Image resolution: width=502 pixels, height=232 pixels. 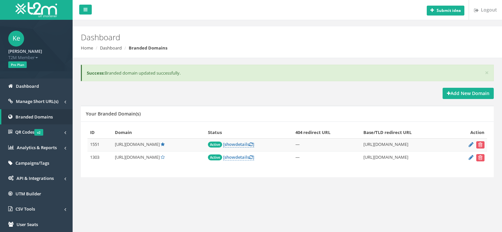 What do you see at coordinates (449, 10) in the screenshot?
I see `b: Submit idea` at bounding box center [449, 10].